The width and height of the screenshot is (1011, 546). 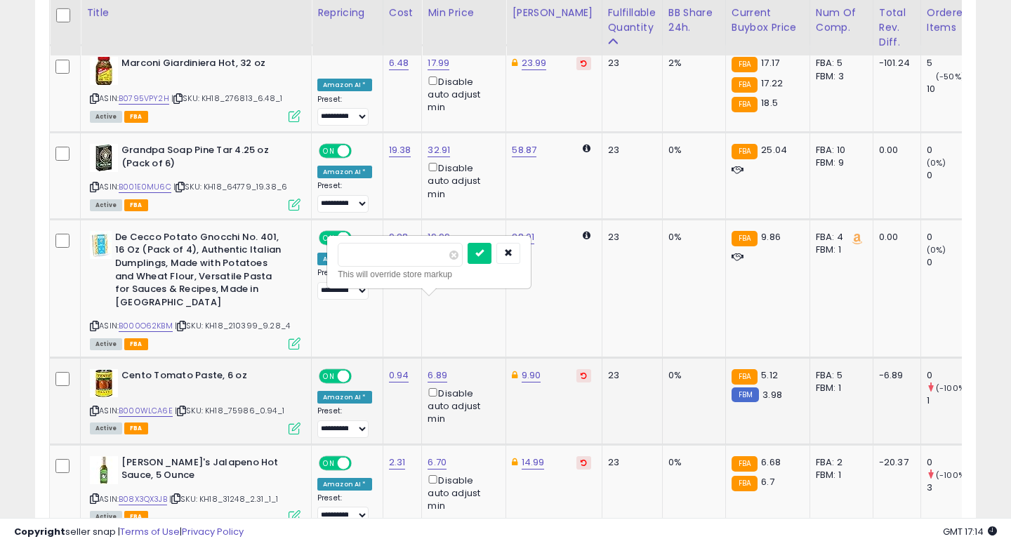 I want to click on span: 17.17, so click(x=770, y=62).